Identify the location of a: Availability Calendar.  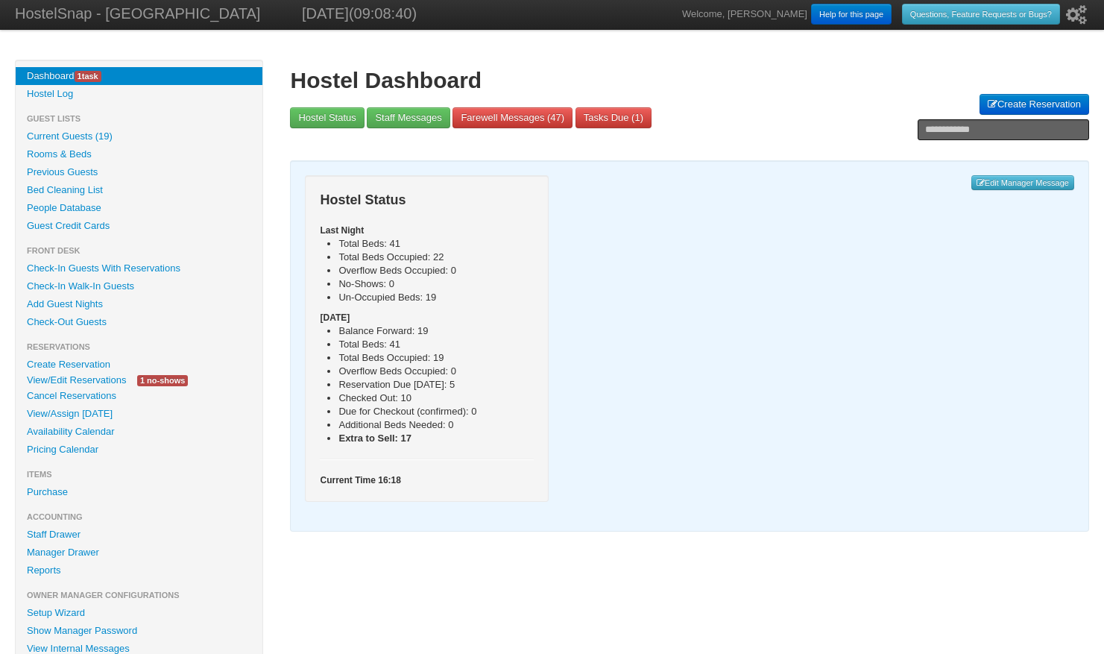
(139, 431).